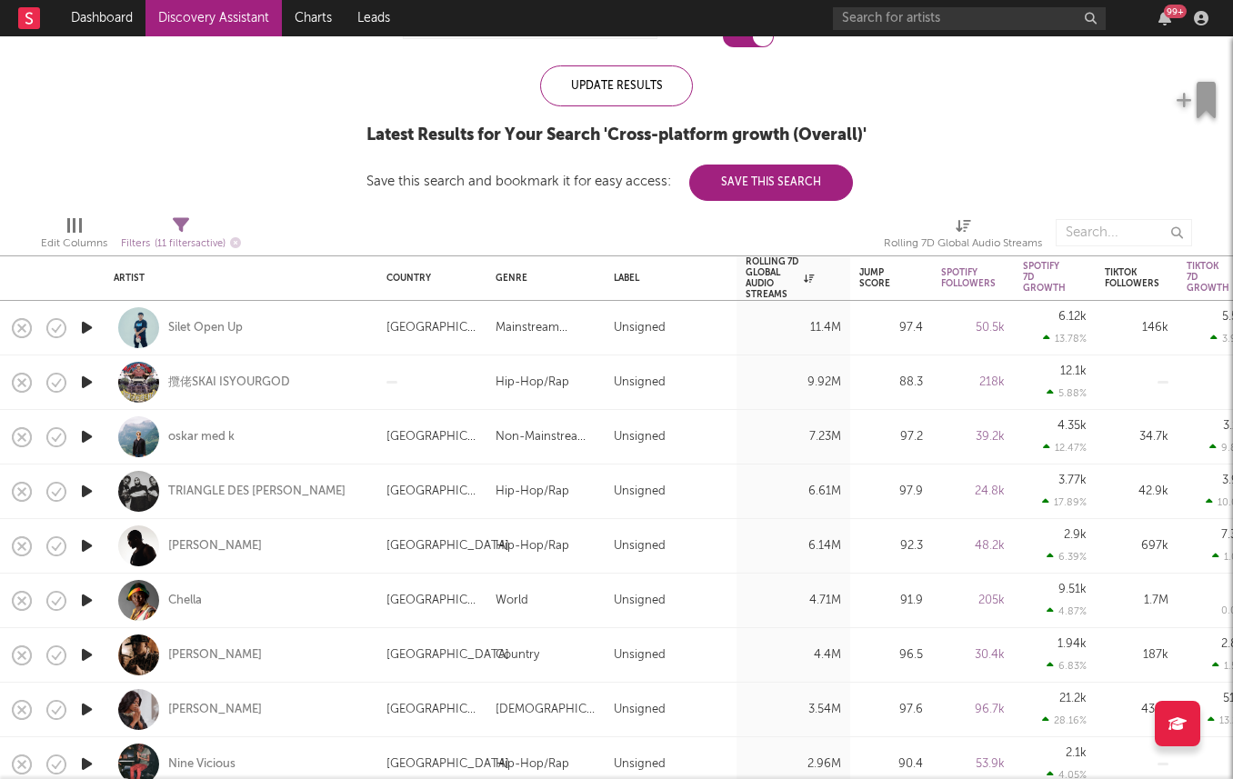 The image size is (1233, 779). I want to click on div: 1.94k, so click(1072, 644).